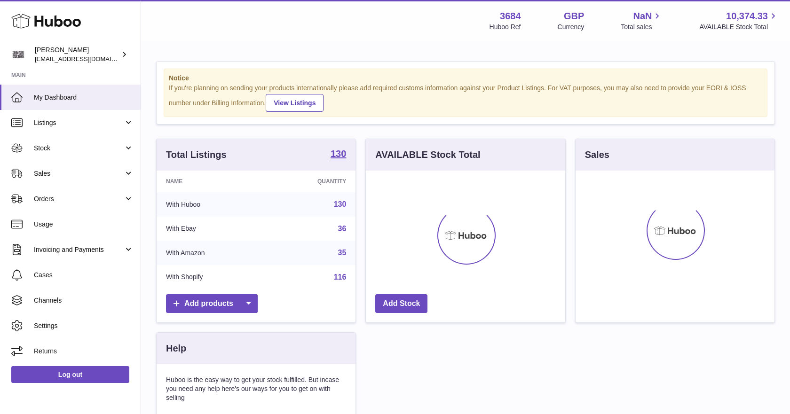 The width and height of the screenshot is (790, 414). I want to click on span: Orders, so click(79, 199).